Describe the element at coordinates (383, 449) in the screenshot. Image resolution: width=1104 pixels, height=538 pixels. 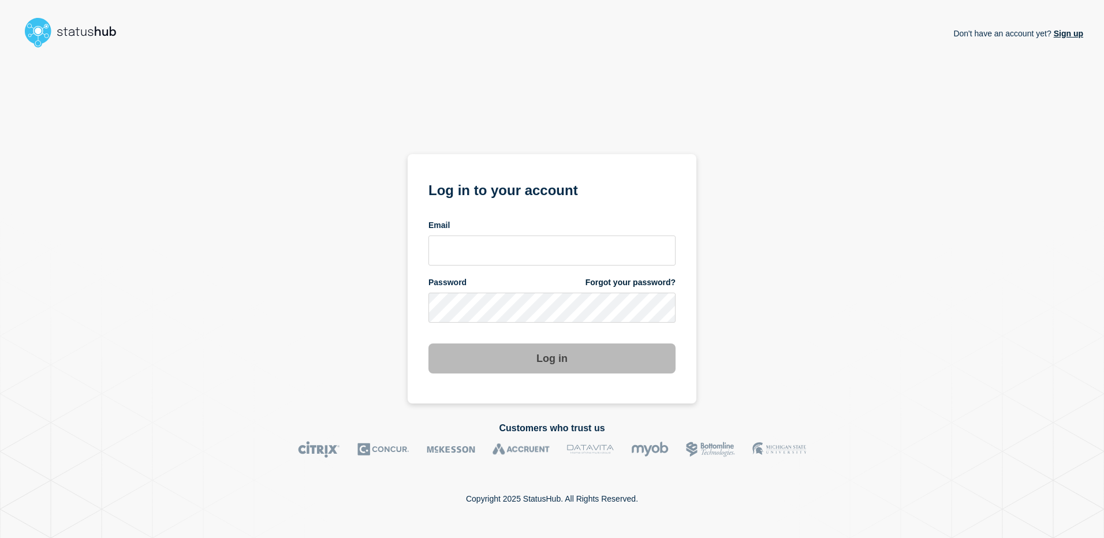
I see `img: Concur logo` at that location.